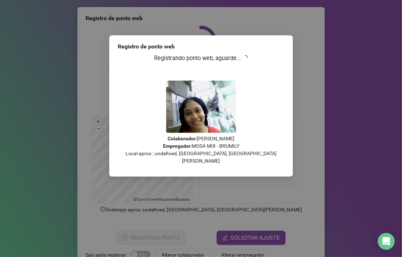  What do you see at coordinates (245, 58) in the screenshot?
I see `span: loading` at bounding box center [245, 58].